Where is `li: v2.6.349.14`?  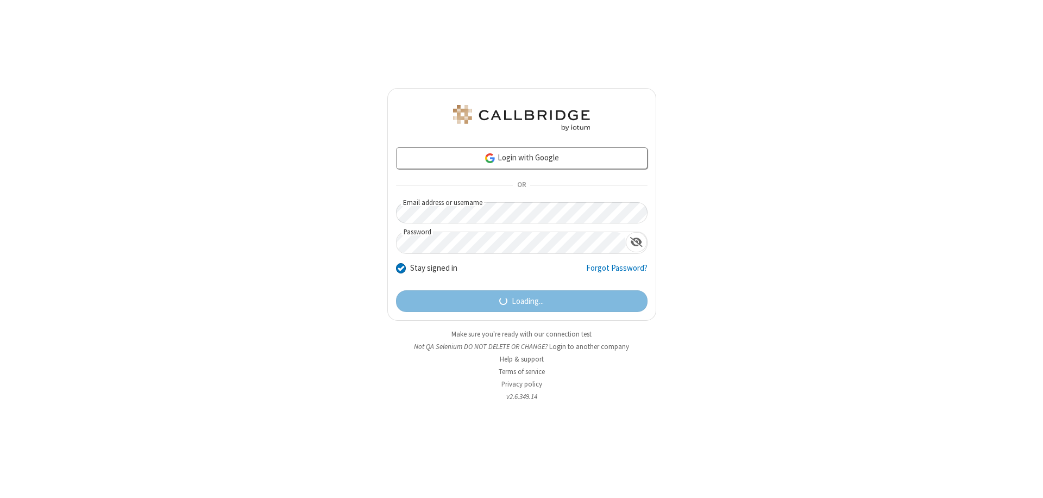 li: v2.6.349.14 is located at coordinates (522, 396).